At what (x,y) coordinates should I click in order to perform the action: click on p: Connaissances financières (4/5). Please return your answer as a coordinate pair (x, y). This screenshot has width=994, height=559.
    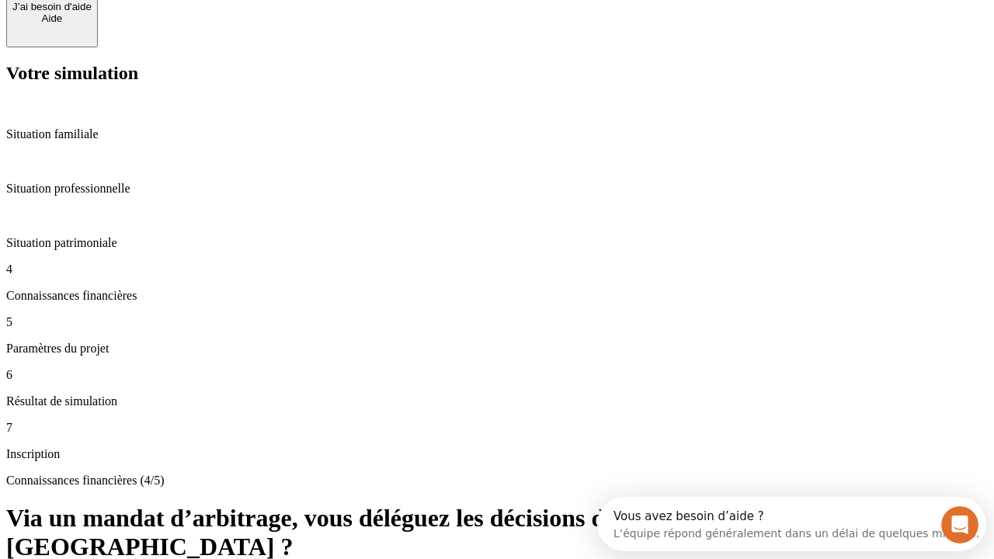
    Looking at the image, I should click on (497, 481).